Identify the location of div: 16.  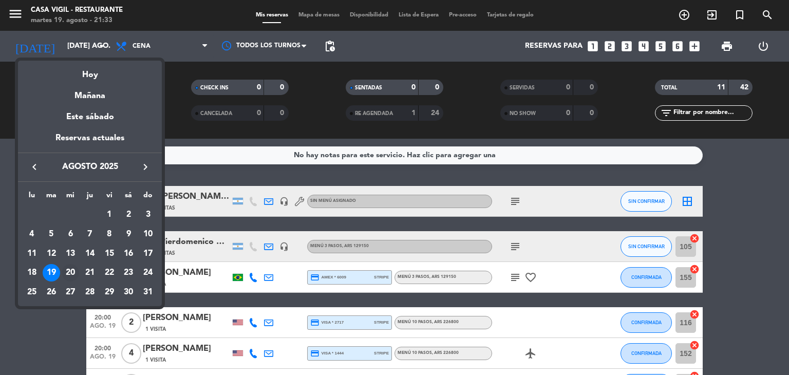
(128, 254).